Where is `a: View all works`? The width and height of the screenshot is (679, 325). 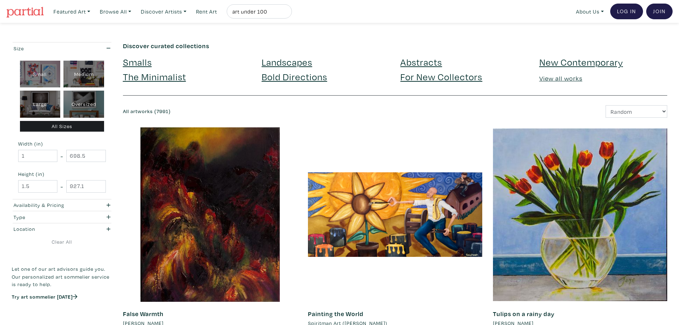
a: View all works is located at coordinates (561, 78).